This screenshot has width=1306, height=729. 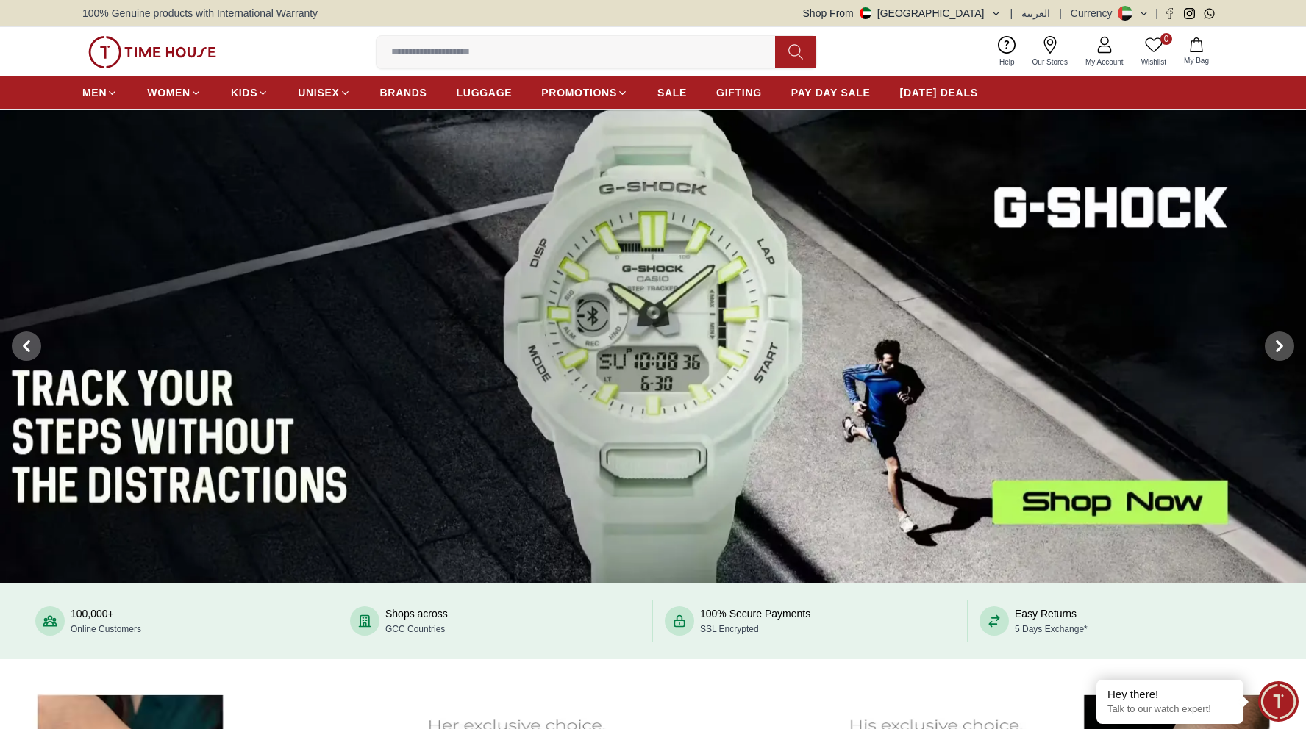 I want to click on div: Easy Returns, so click(x=1051, y=621).